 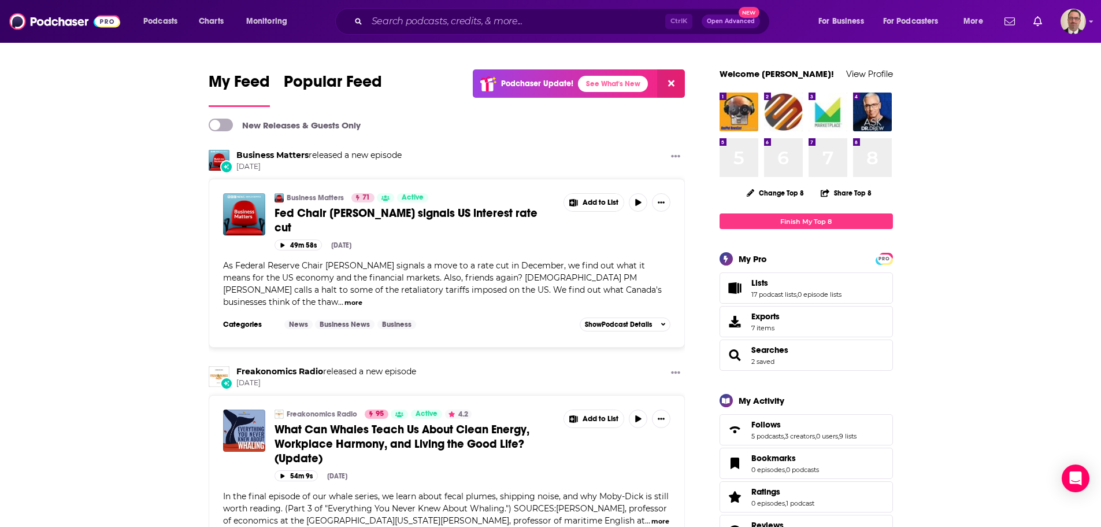 I want to click on button: 49m 58s, so click(x=298, y=245).